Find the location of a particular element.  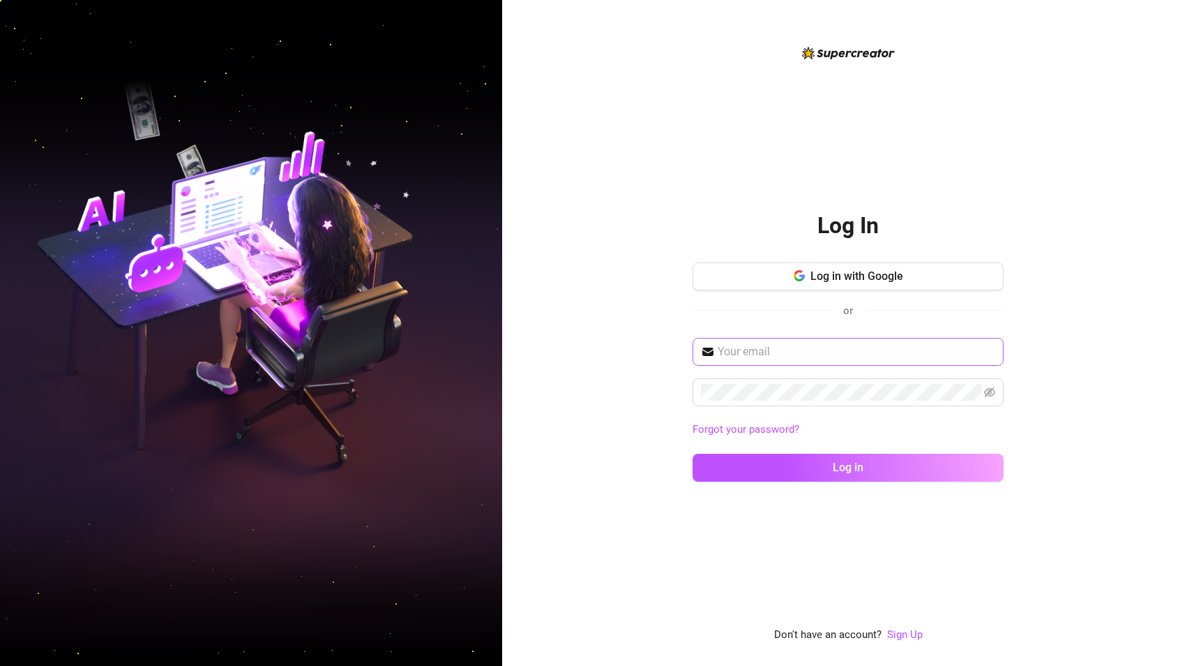

input: Your email is located at coordinates (857, 352).